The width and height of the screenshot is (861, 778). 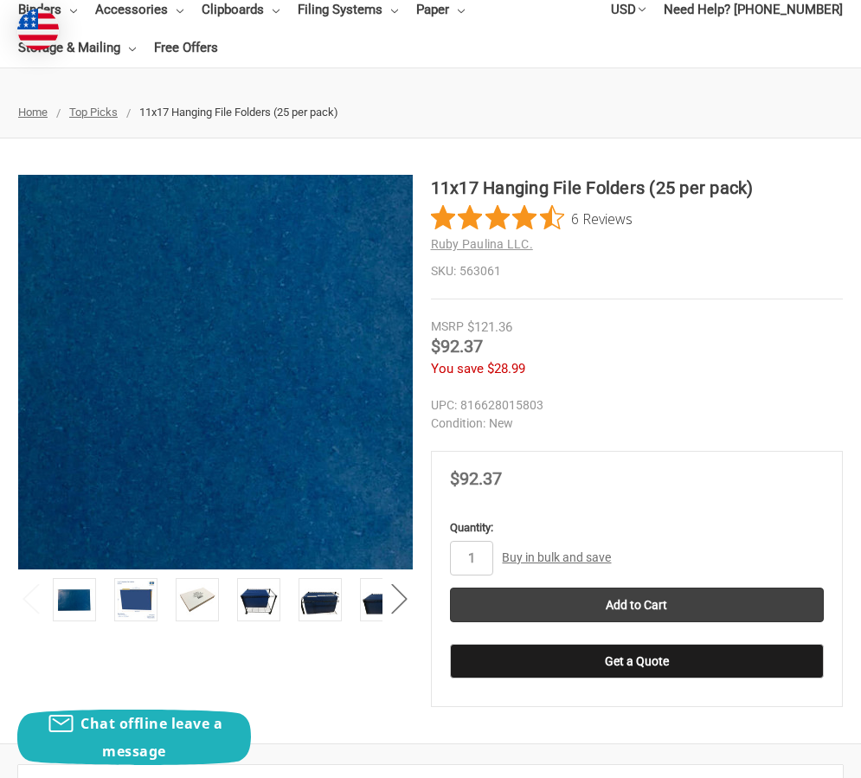 I want to click on dd: 563061, so click(x=637, y=271).